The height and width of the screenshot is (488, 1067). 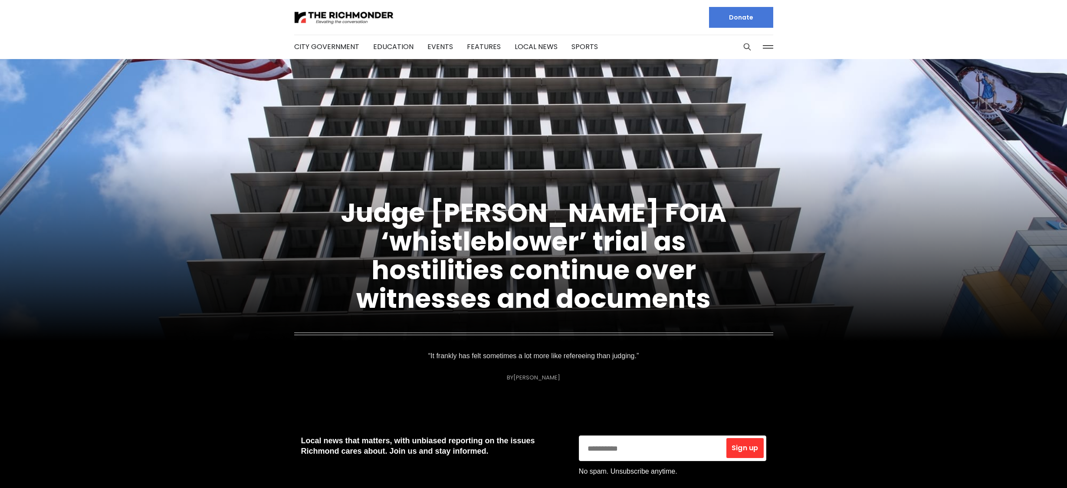 What do you see at coordinates (440, 46) in the screenshot?
I see `a: Events` at bounding box center [440, 46].